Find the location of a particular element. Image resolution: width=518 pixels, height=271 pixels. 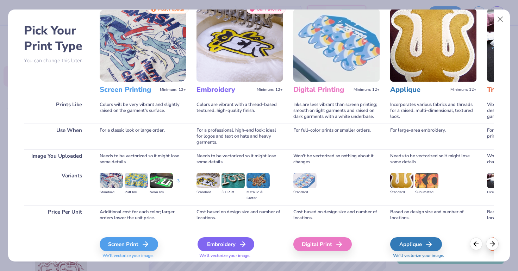

div: For full-color prints or smaller orders. is located at coordinates (336, 136).